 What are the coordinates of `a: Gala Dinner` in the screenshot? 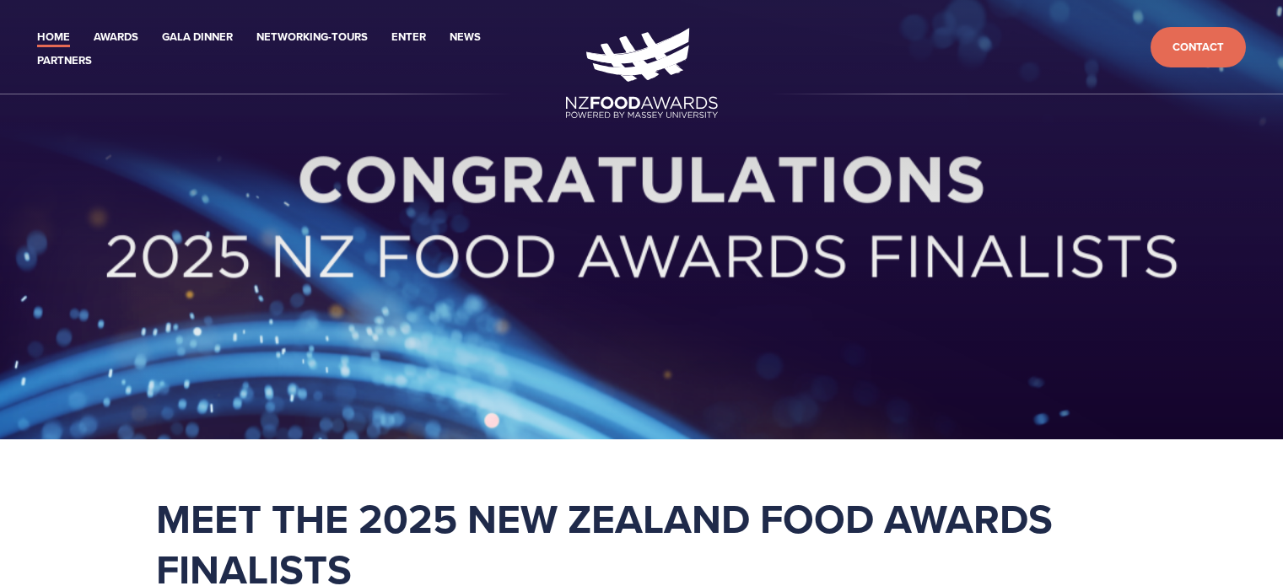 It's located at (197, 37).